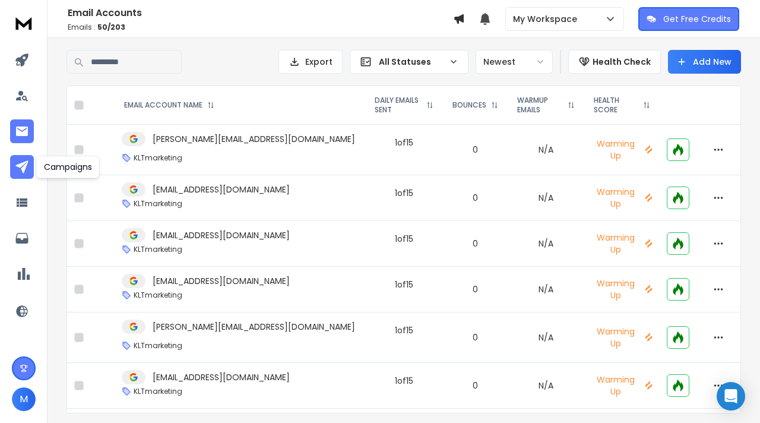 This screenshot has height=423, width=760. I want to click on button: Export, so click(311, 62).